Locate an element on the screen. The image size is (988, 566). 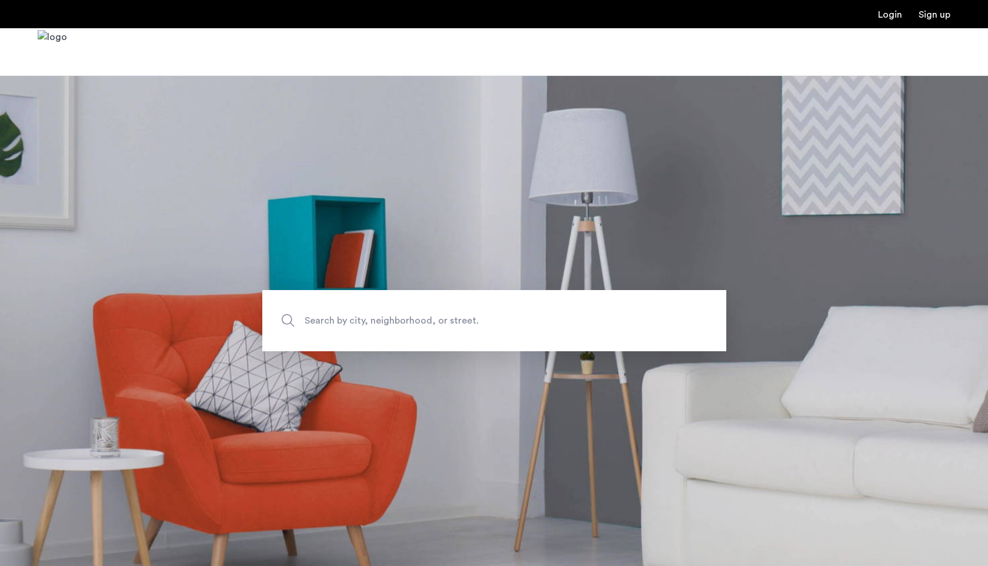
input: Apartment Search is located at coordinates (494, 320).